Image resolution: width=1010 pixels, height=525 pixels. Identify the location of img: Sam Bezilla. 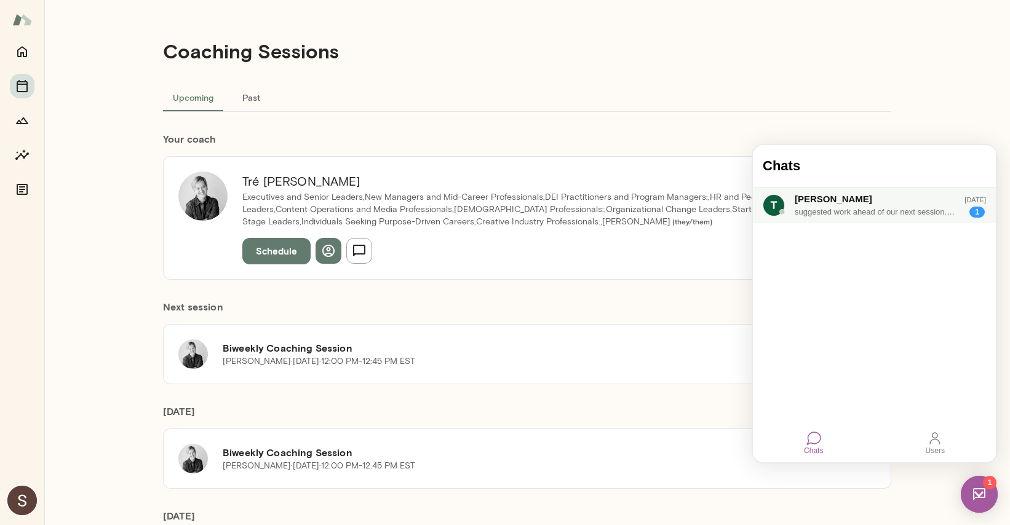
(22, 501).